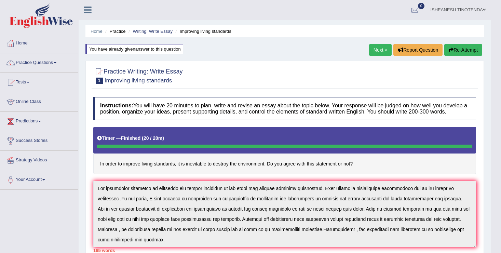 This screenshot has width=501, height=253. What do you see at coordinates (39, 159) in the screenshot?
I see `a: Strategy Videos` at bounding box center [39, 159].